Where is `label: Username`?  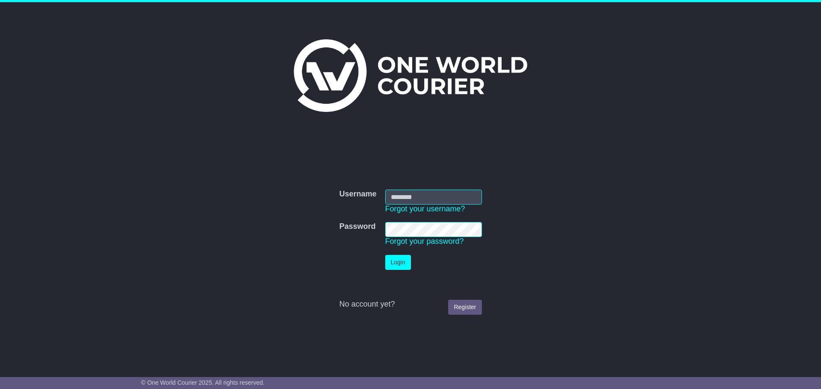
label: Username is located at coordinates (357, 194).